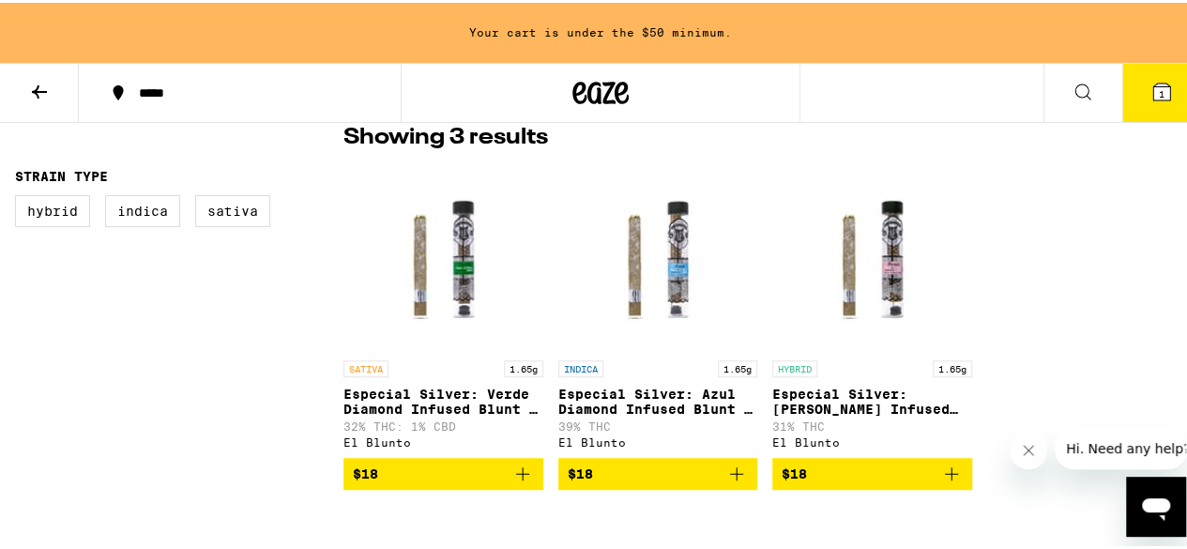  Describe the element at coordinates (658, 399) in the screenshot. I see `p: Especial Silver: Azul Diamond Infused Blunt - 1.65g` at that location.